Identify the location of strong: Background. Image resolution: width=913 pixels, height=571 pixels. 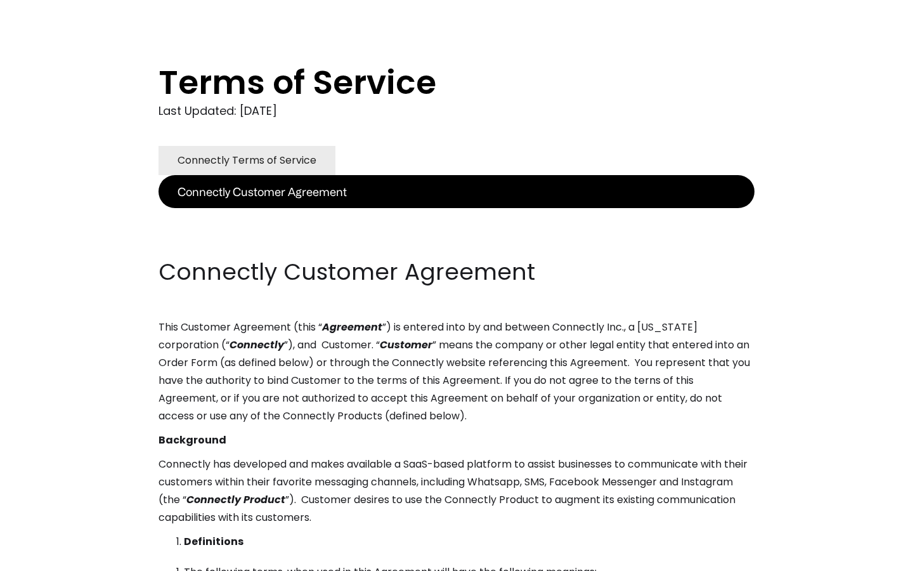
(192, 439).